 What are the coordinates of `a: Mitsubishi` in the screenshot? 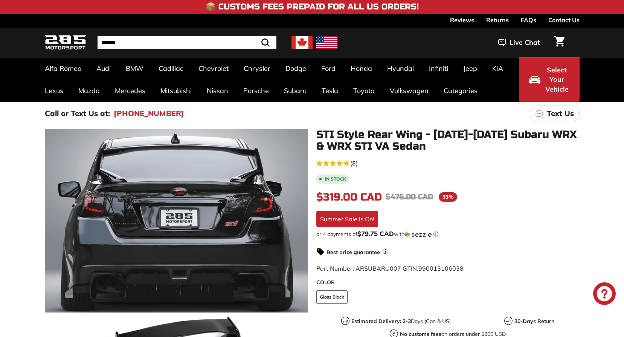 It's located at (176, 90).